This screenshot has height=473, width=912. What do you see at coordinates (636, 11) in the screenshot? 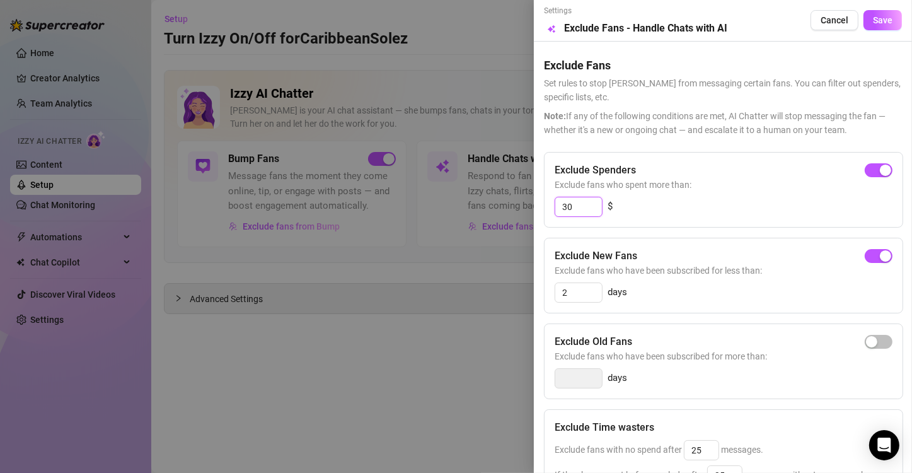
I see `span: Settings` at bounding box center [636, 11].